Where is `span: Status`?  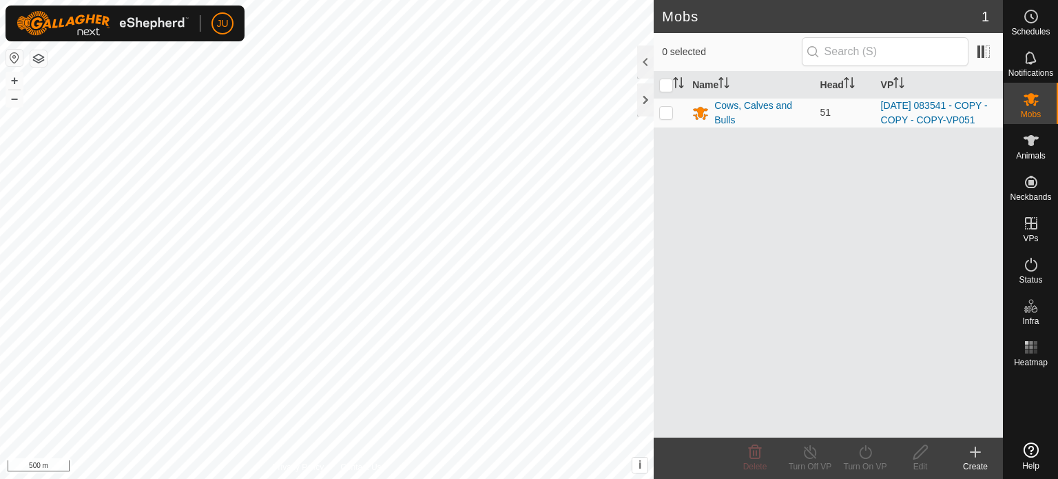
span: Status is located at coordinates (1030, 280).